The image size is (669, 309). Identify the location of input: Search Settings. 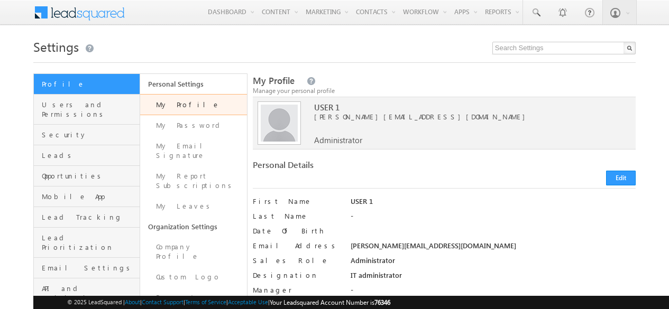
(564, 48).